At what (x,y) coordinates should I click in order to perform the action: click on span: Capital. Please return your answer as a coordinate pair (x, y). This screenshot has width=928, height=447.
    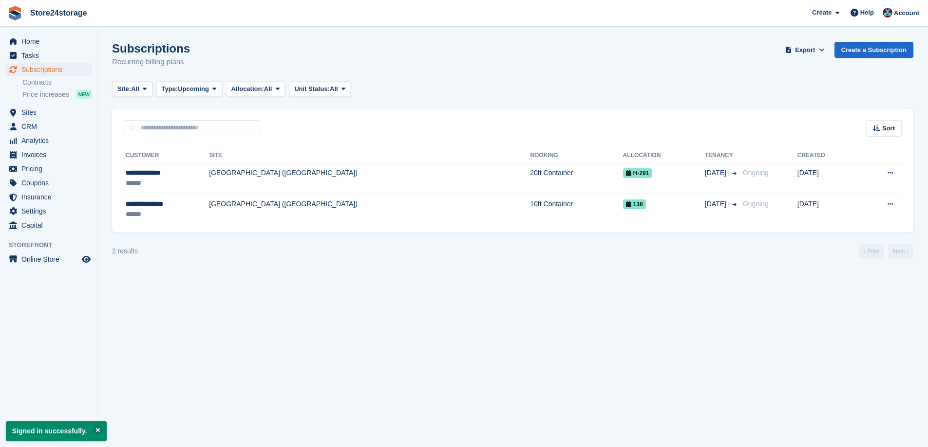
    Looking at the image, I should click on (51, 225).